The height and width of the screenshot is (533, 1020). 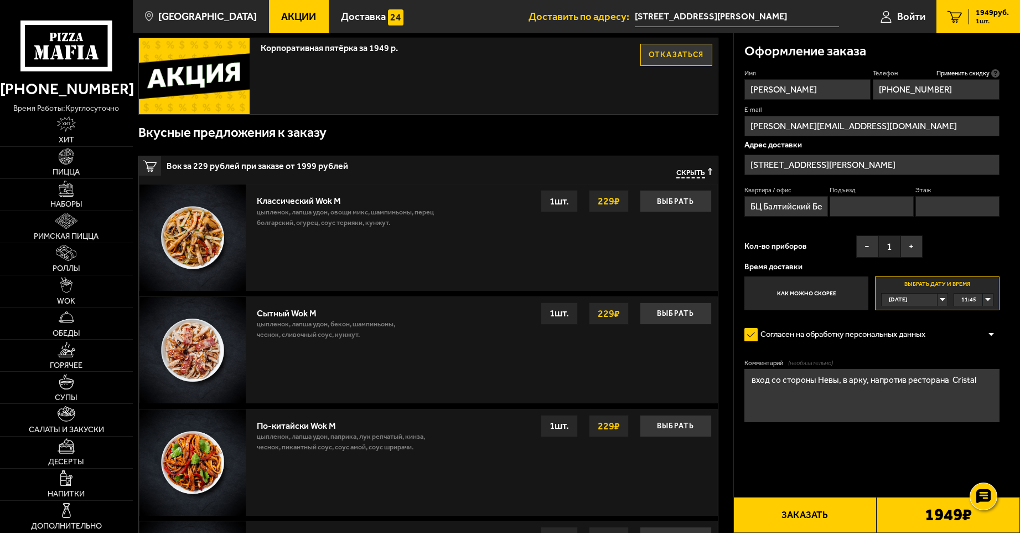 I want to click on span: Наборы, so click(x=66, y=204).